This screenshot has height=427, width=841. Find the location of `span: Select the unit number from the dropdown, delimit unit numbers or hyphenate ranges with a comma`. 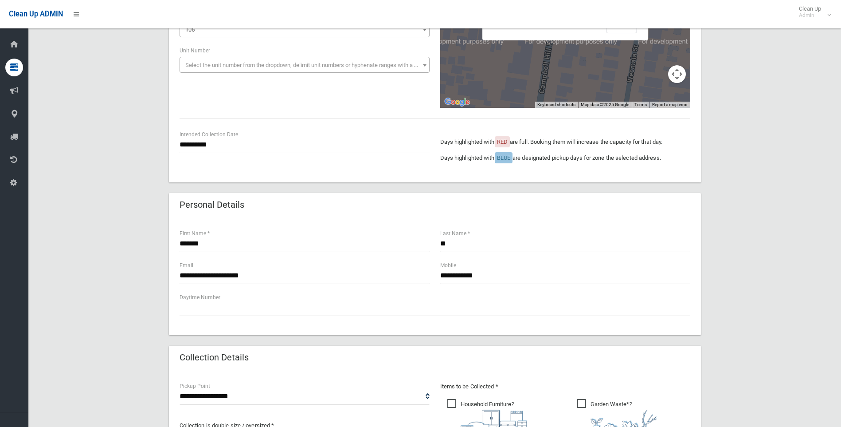

span: Select the unit number from the dropdown, delimit unit numbers or hyphenate ranges with a comma is located at coordinates (309, 65).